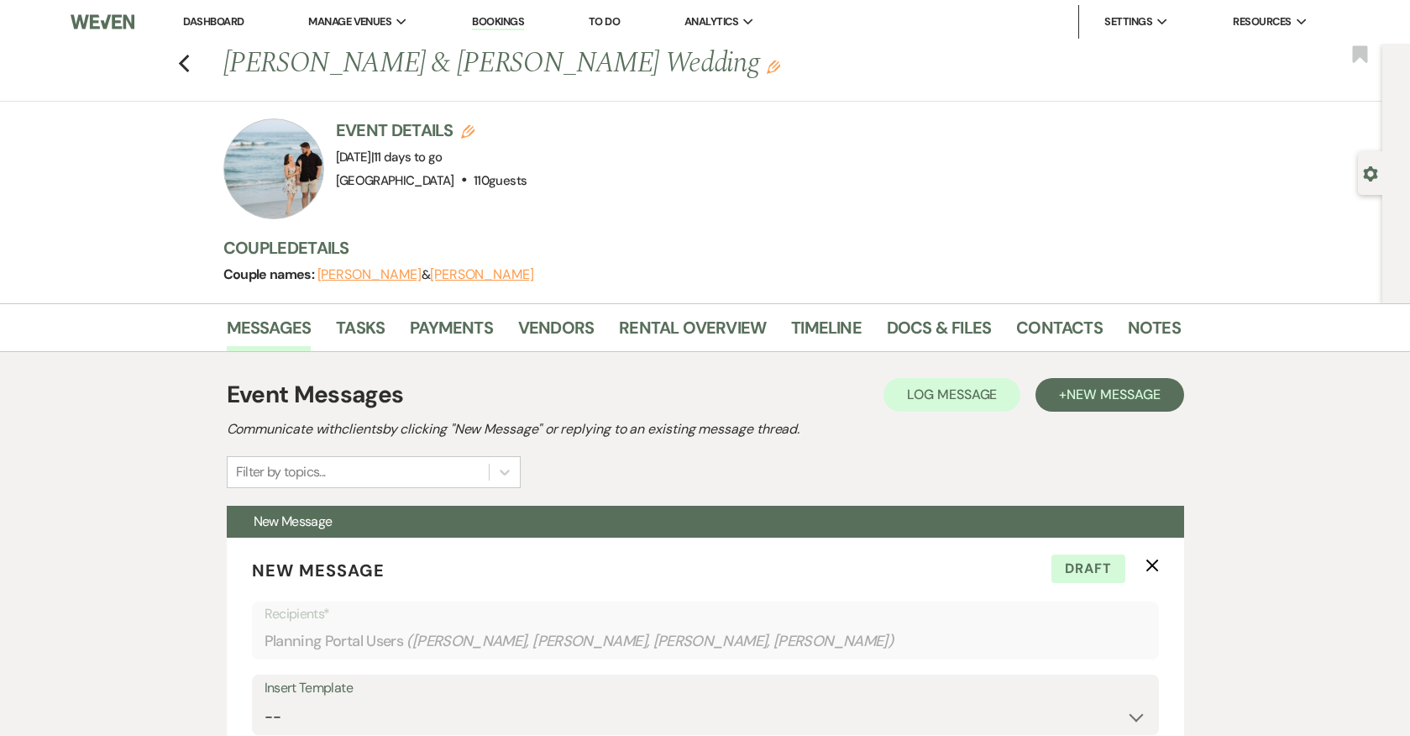  I want to click on a: Contacts, so click(1059, 333).